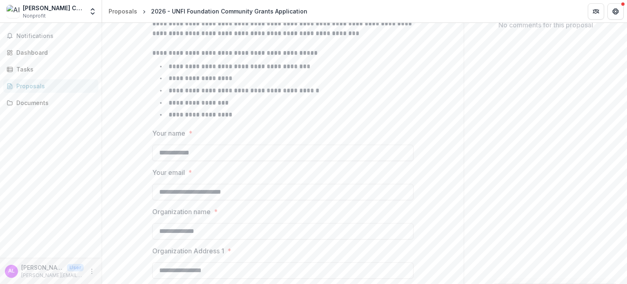 The image size is (627, 284). What do you see at coordinates (75, 268) in the screenshot?
I see `p: User` at bounding box center [75, 268].